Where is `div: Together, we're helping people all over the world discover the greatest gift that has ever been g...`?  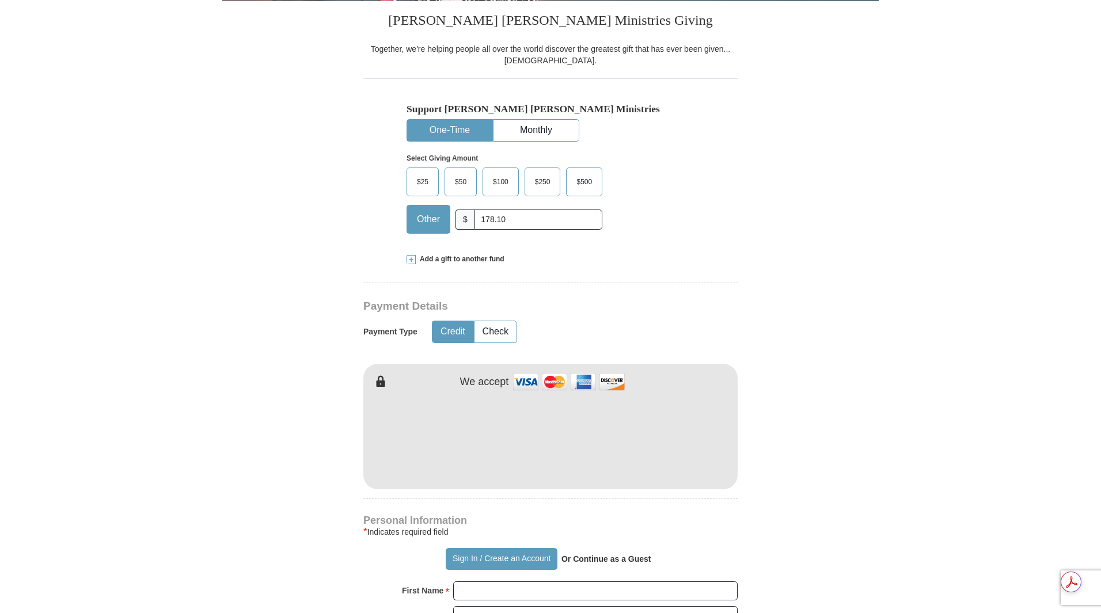
div: Together, we're helping people all over the world discover the greatest gift that has ever been g... is located at coordinates (551, 55).